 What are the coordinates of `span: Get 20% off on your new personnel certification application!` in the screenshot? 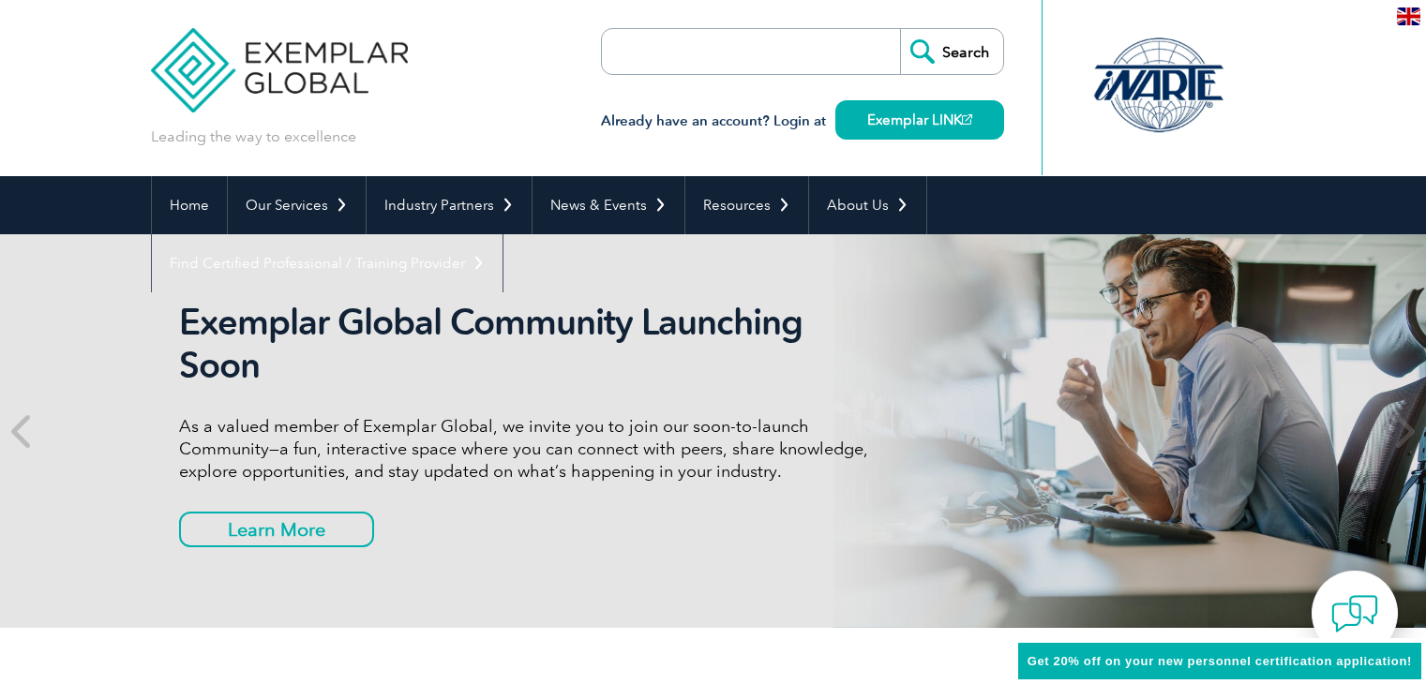 It's located at (1220, 661).